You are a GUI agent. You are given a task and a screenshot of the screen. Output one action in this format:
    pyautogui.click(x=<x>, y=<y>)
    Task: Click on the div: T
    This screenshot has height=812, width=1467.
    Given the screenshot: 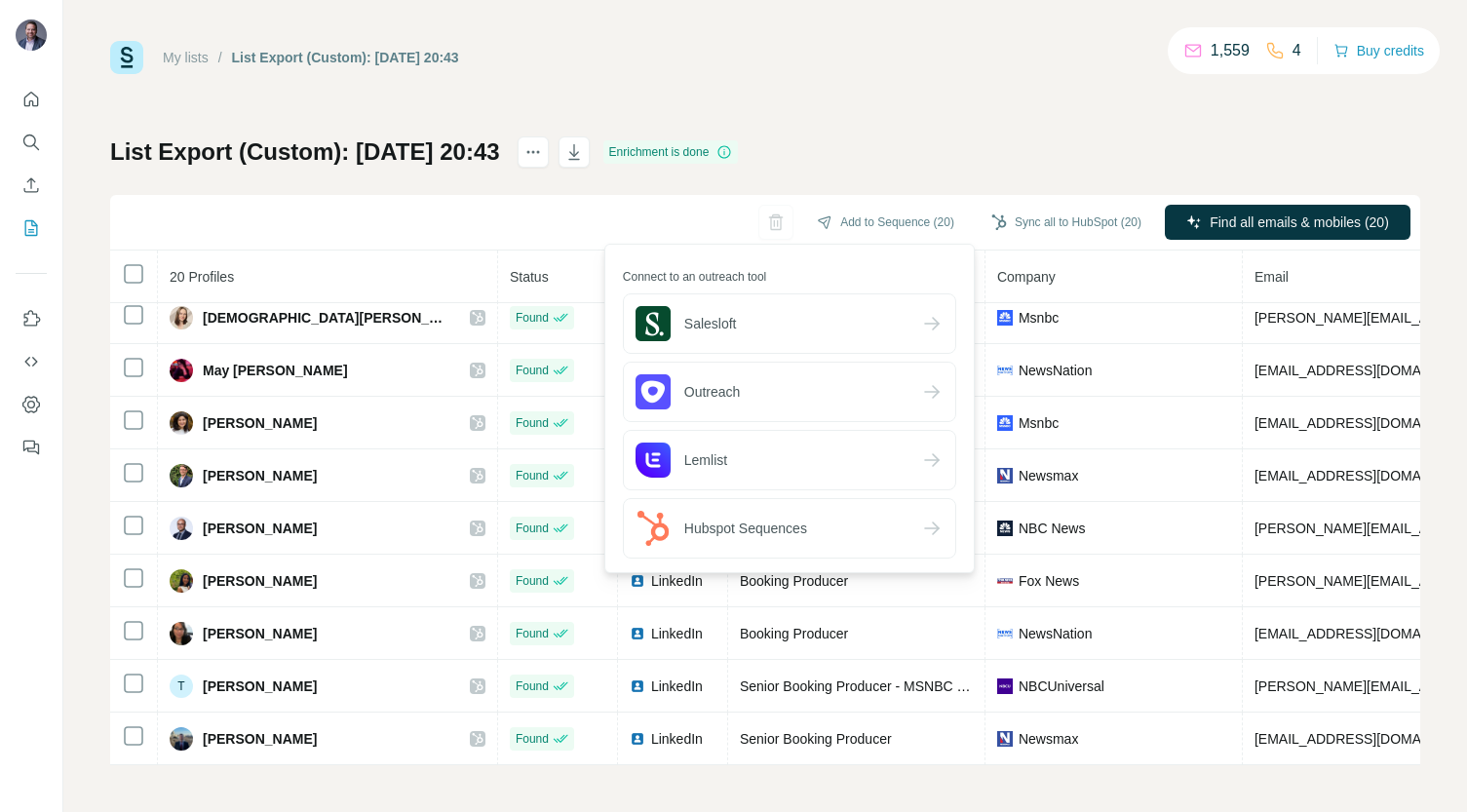 What is the action you would take?
    pyautogui.click(x=181, y=686)
    